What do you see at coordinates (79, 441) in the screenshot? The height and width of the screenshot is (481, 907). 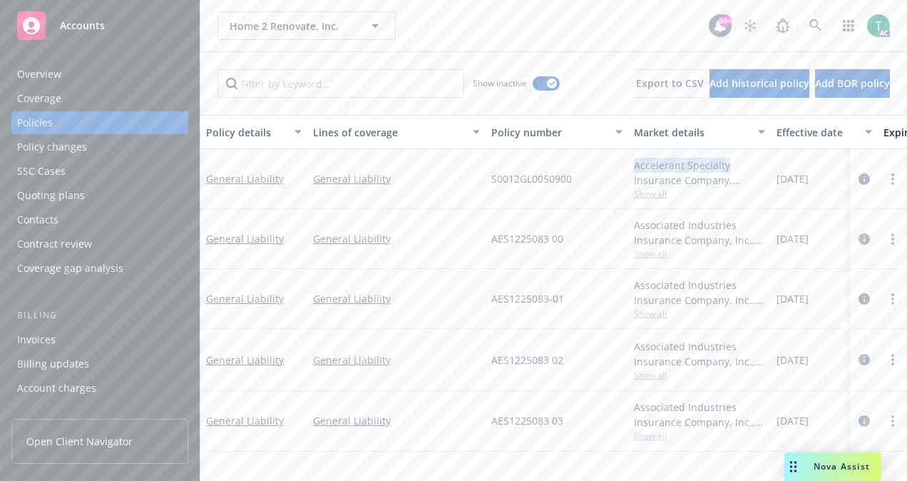 I see `span: Open Client Navigator` at bounding box center [79, 441].